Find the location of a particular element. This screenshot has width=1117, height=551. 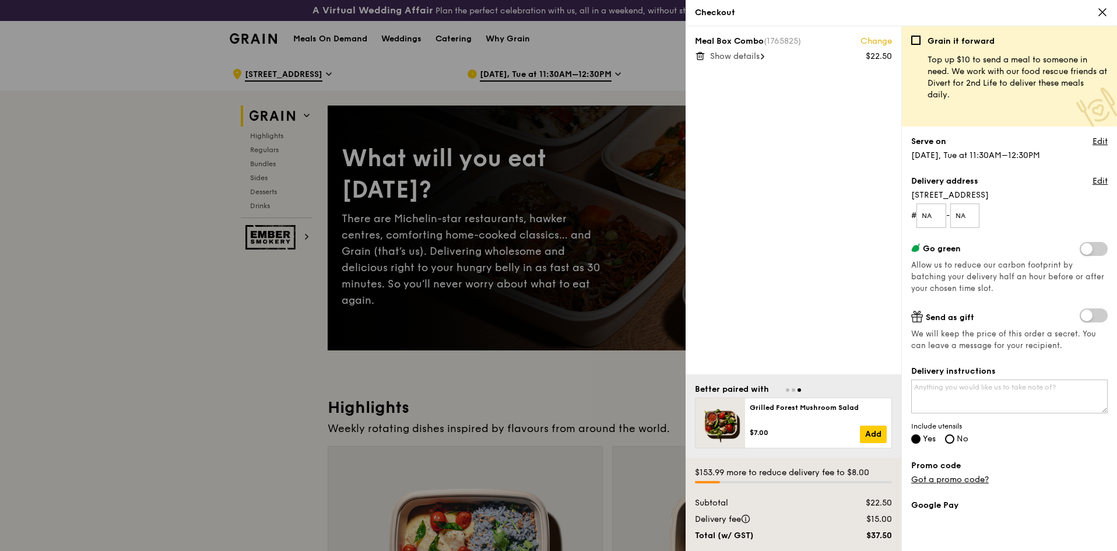

a: Change is located at coordinates (876, 41).